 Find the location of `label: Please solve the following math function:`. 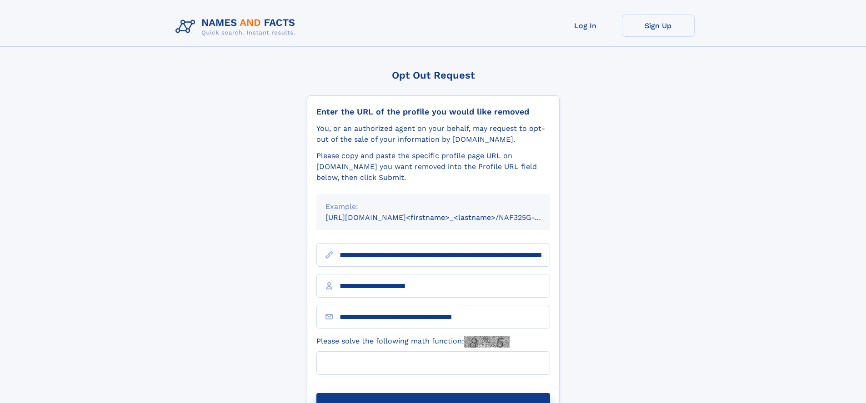

label: Please solve the following math function: is located at coordinates (413, 342).